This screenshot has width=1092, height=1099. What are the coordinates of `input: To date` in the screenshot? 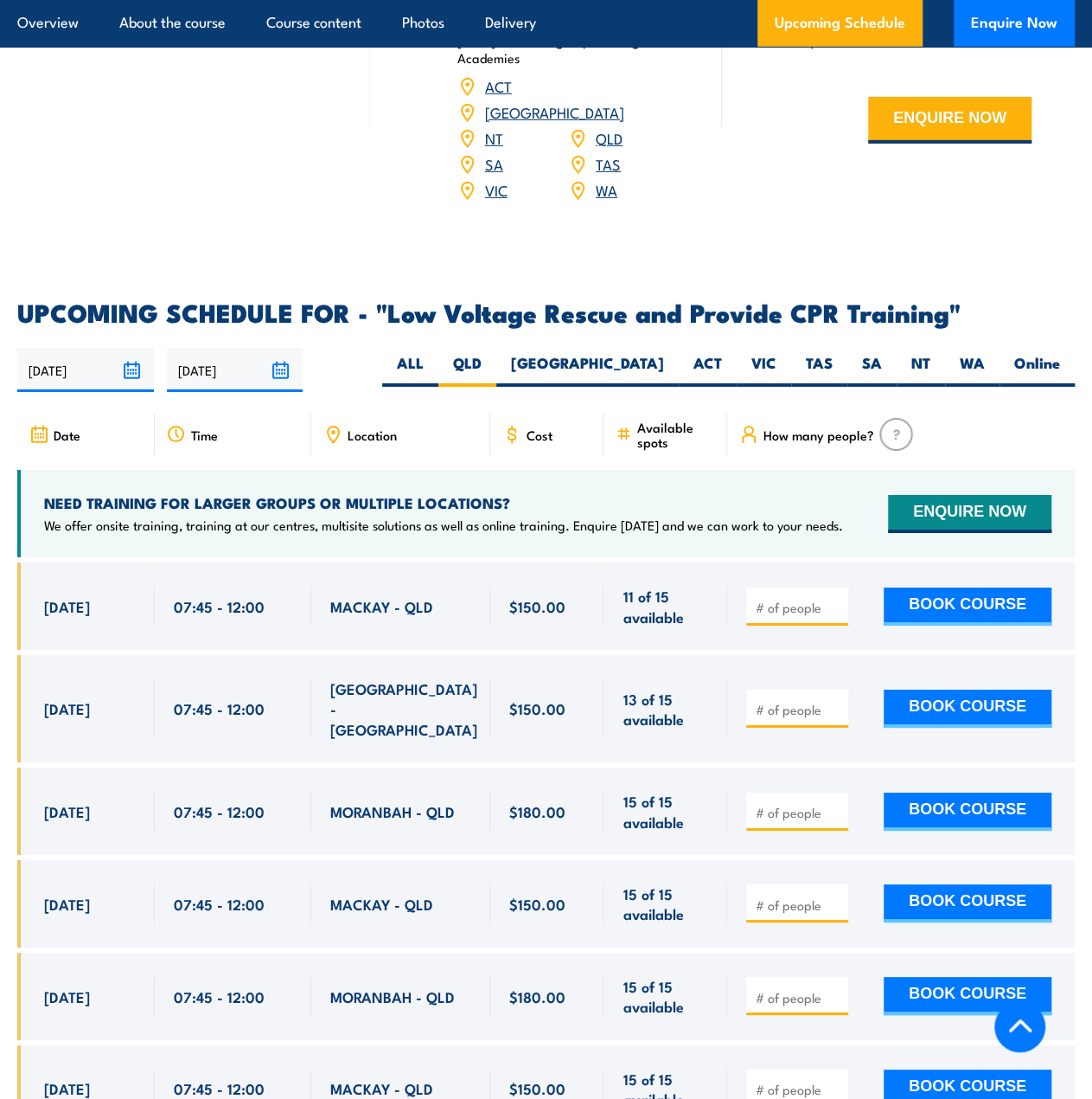 It's located at (236, 369).